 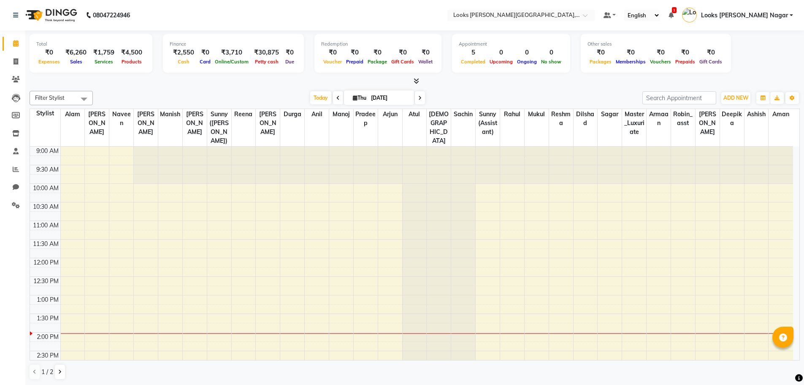 I want to click on span: Master_Luxuriate, so click(x=634, y=123).